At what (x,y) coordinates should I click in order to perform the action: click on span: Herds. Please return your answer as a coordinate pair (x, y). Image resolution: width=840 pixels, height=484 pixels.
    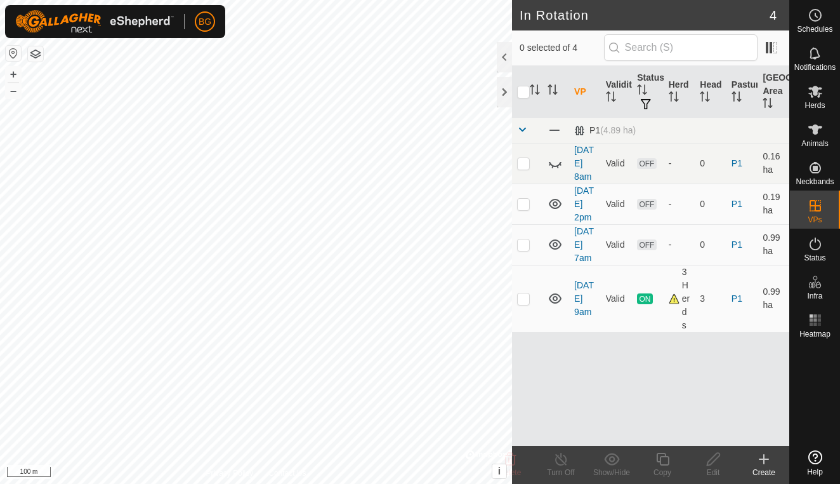
    Looking at the image, I should click on (815, 105).